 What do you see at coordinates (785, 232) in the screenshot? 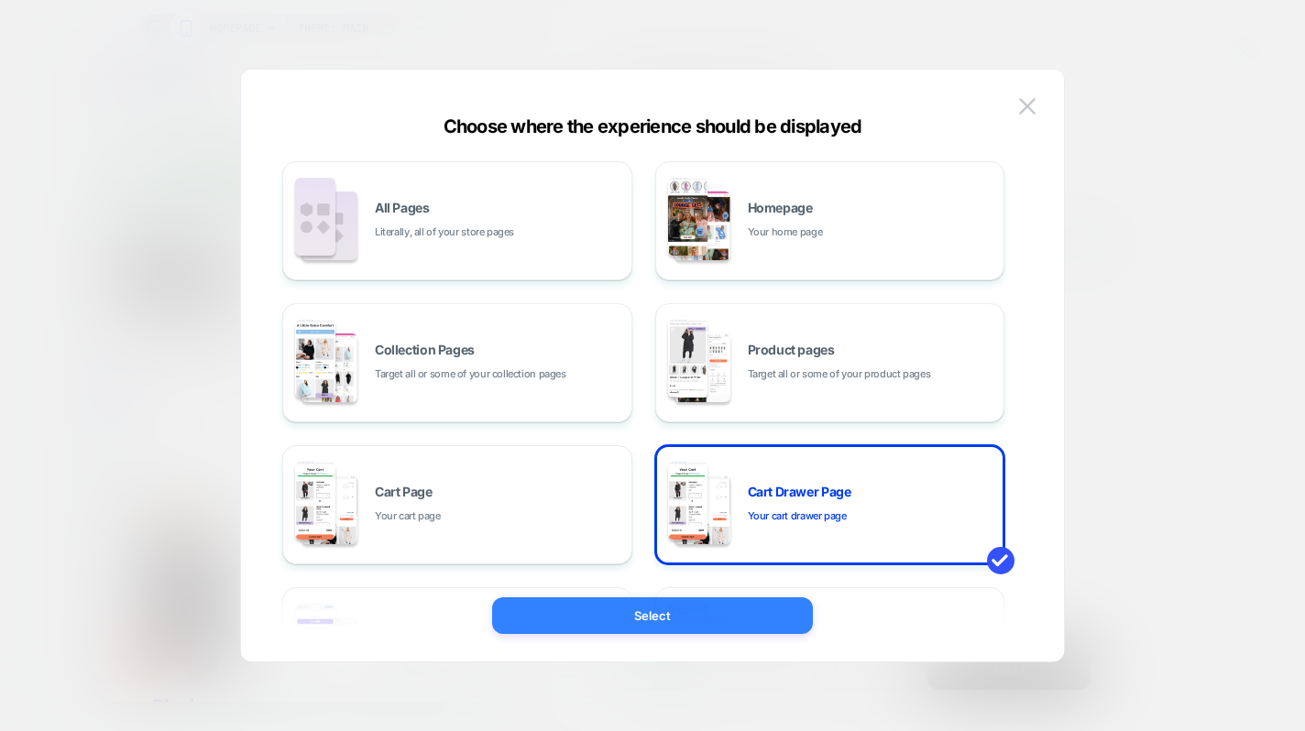
I see `span: Your home page` at bounding box center [785, 232].